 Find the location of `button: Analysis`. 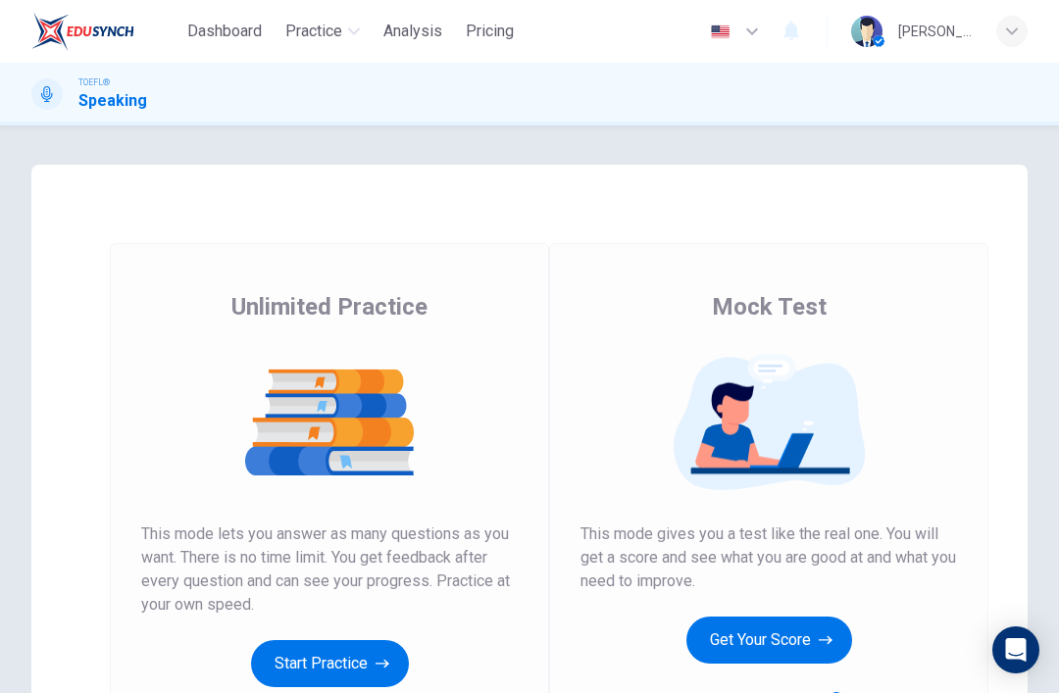

button: Analysis is located at coordinates (413, 31).